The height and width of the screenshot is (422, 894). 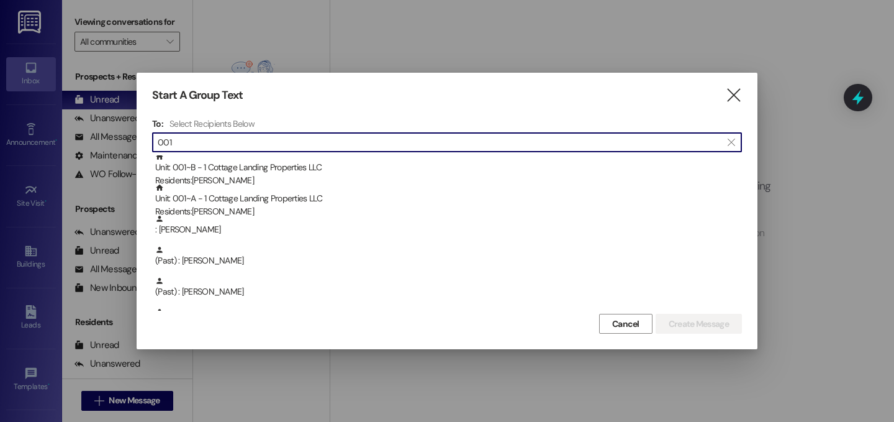 I want to click on span: Cancel, so click(x=626, y=323).